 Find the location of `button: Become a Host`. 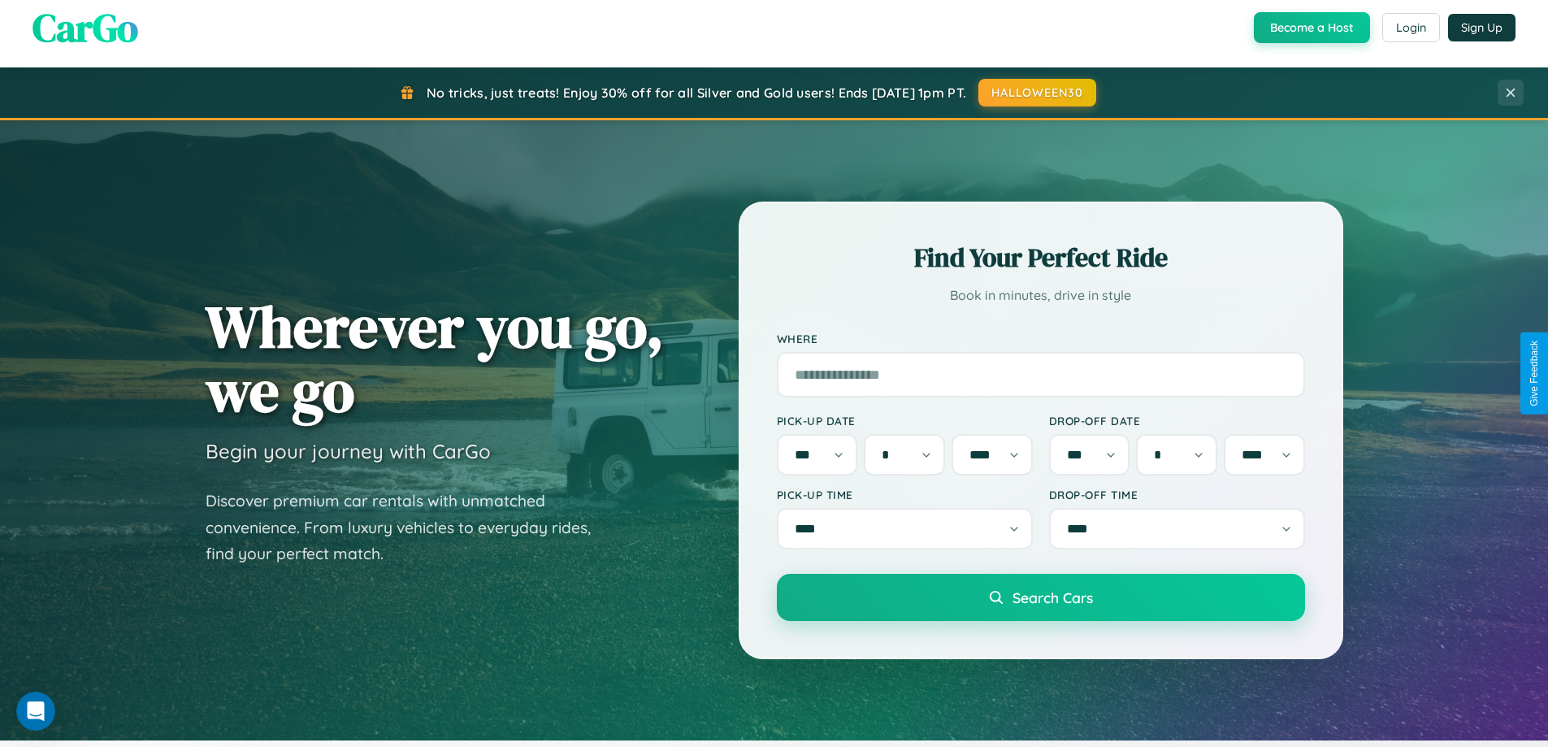

button: Become a Host is located at coordinates (1311, 28).